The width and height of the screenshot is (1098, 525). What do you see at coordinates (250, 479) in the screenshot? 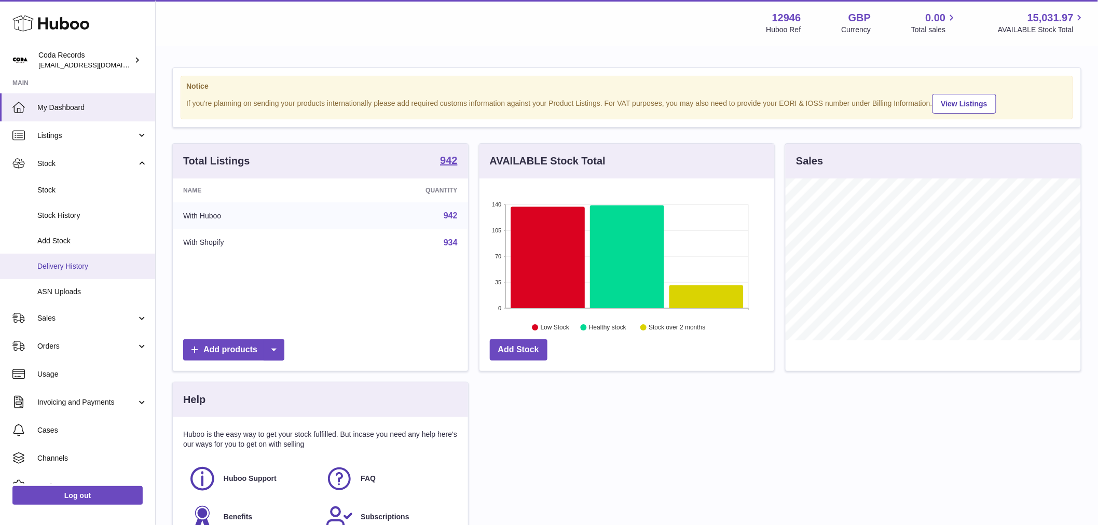
I see `span: Huboo Support` at bounding box center [250, 479].